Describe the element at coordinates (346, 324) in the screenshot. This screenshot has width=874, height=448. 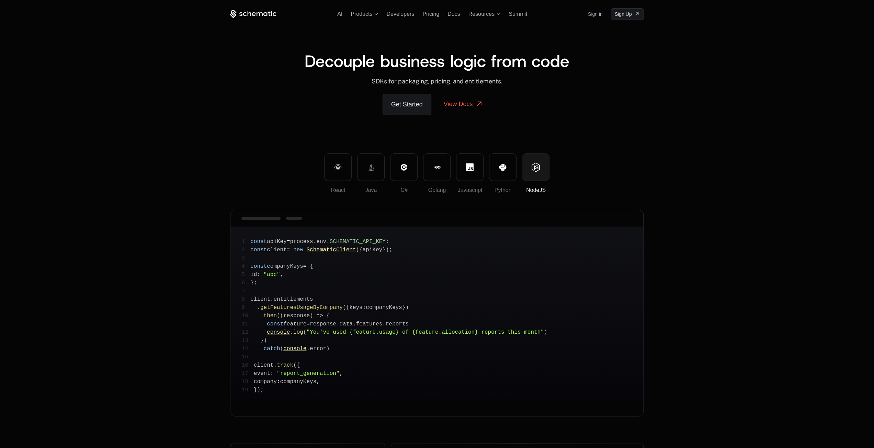
I see `span: data` at that location.